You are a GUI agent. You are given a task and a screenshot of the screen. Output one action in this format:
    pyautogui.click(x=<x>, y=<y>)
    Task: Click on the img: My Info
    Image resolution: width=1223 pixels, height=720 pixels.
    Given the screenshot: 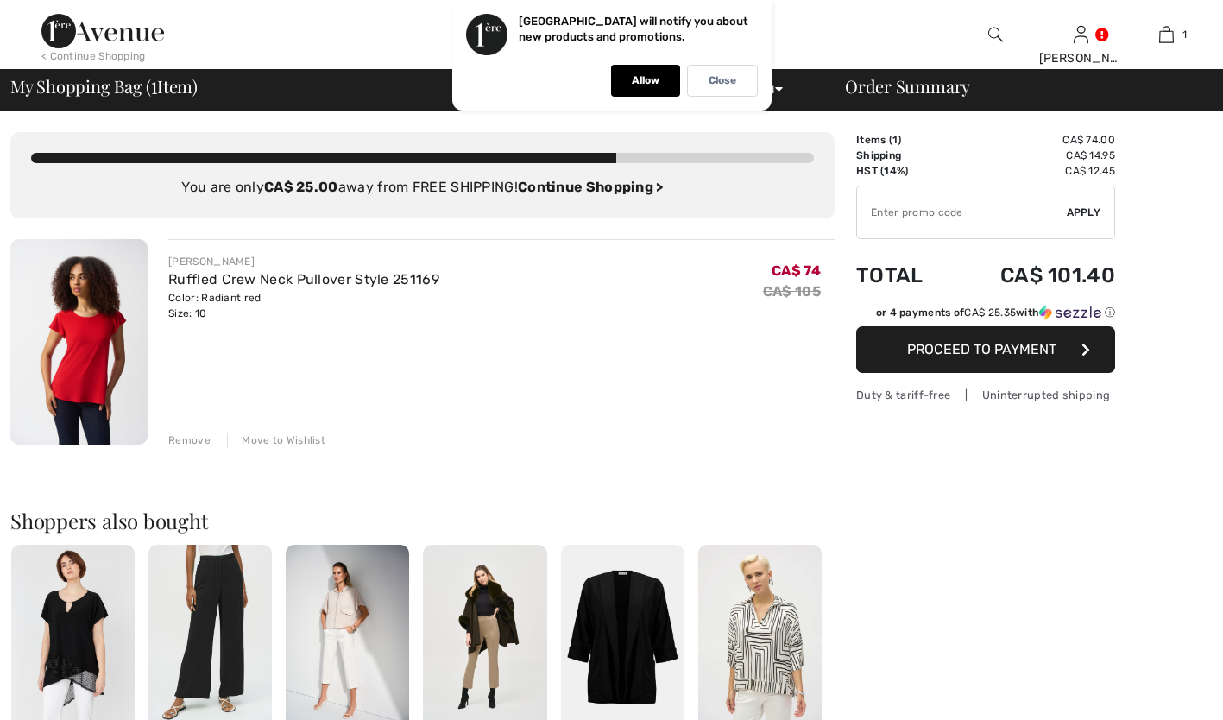 What is the action you would take?
    pyautogui.click(x=1080, y=35)
    